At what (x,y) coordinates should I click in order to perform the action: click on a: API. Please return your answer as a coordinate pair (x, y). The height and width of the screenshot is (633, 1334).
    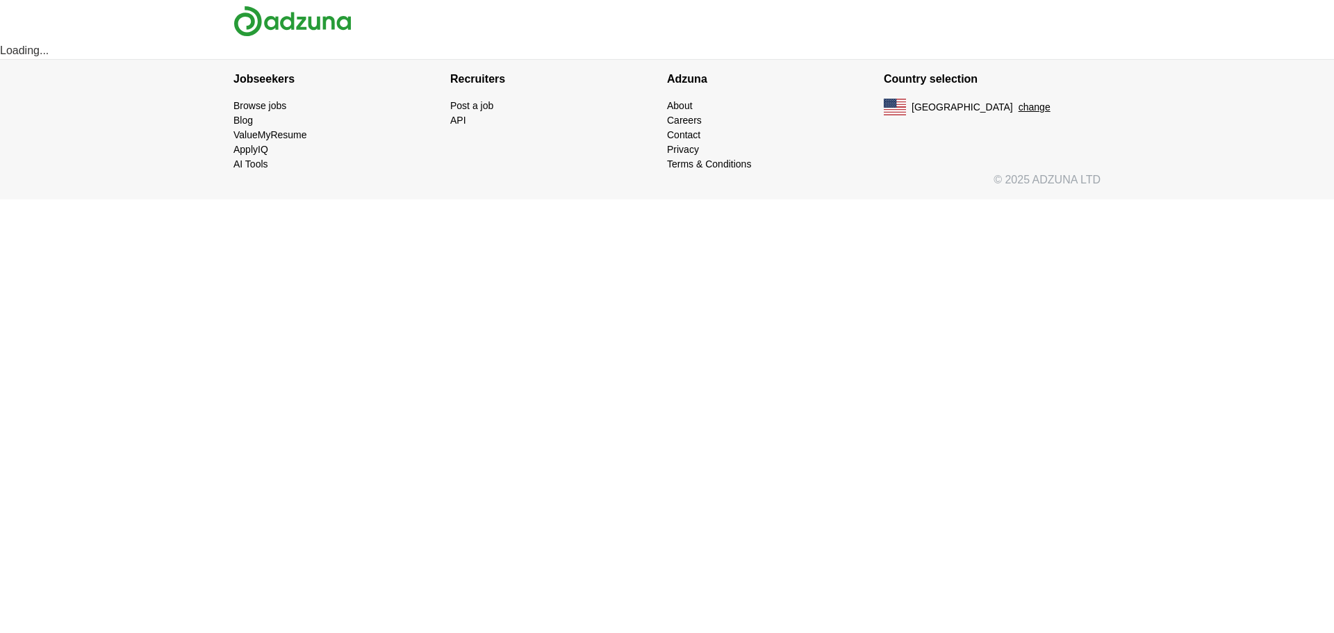
    Looking at the image, I should click on (458, 120).